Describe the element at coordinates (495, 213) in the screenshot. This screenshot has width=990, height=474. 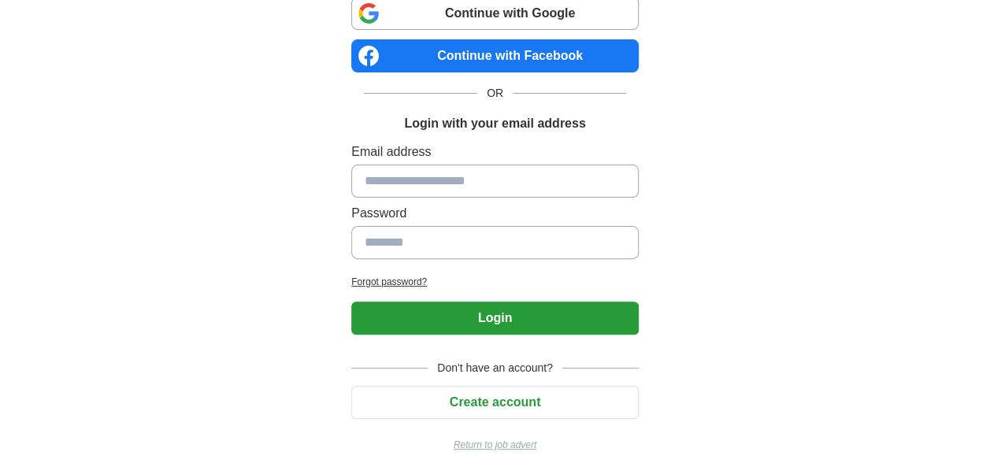
I see `label: Password` at that location.